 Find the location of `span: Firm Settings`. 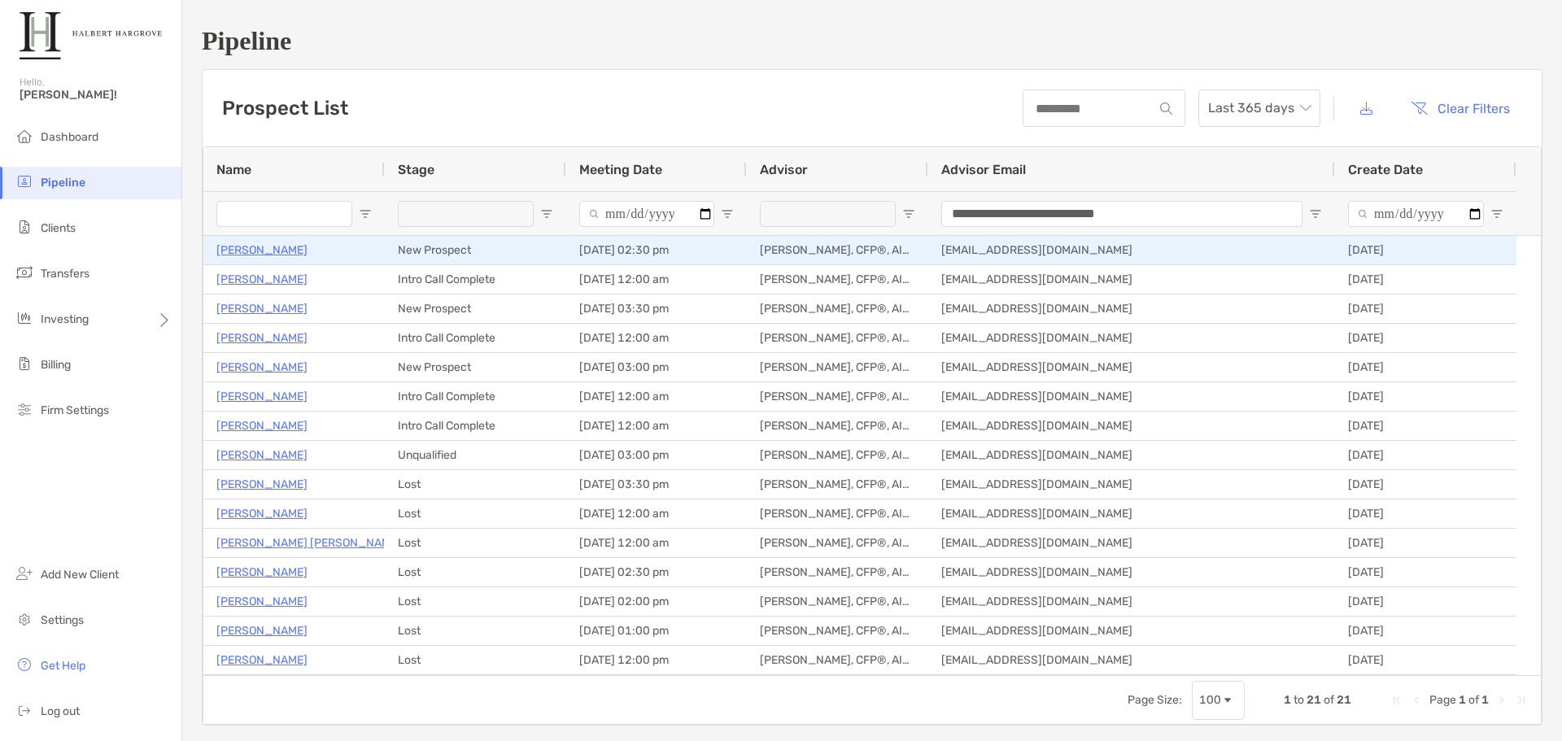

span: Firm Settings is located at coordinates (75, 410).